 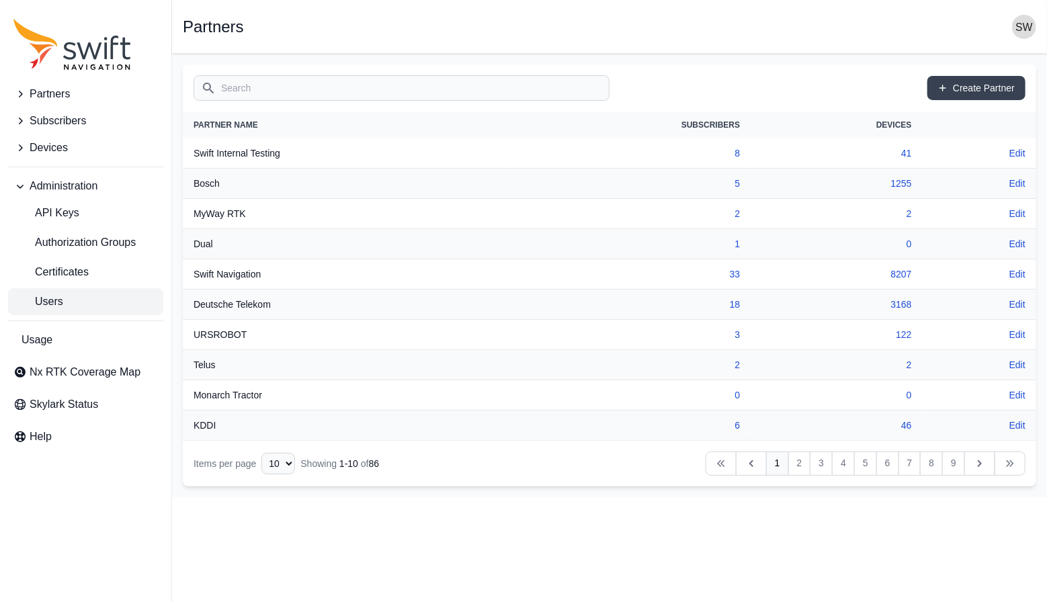 What do you see at coordinates (345, 425) in the screenshot?
I see `th: KDDI` at bounding box center [345, 425].